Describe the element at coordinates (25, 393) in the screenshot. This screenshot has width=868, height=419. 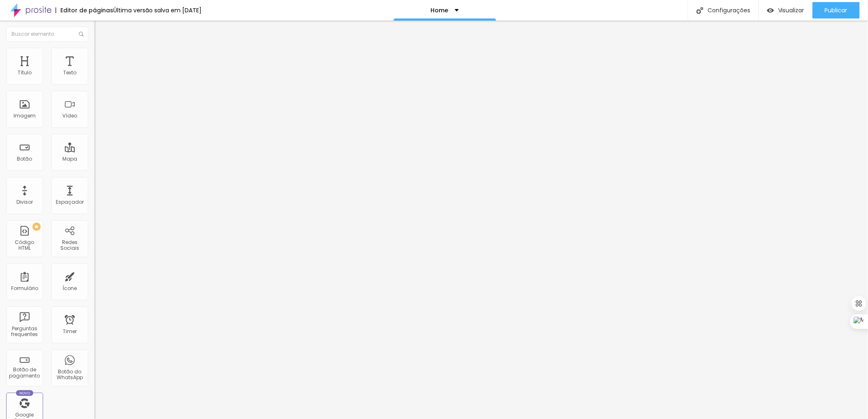
I see `div: Novo` at that location.